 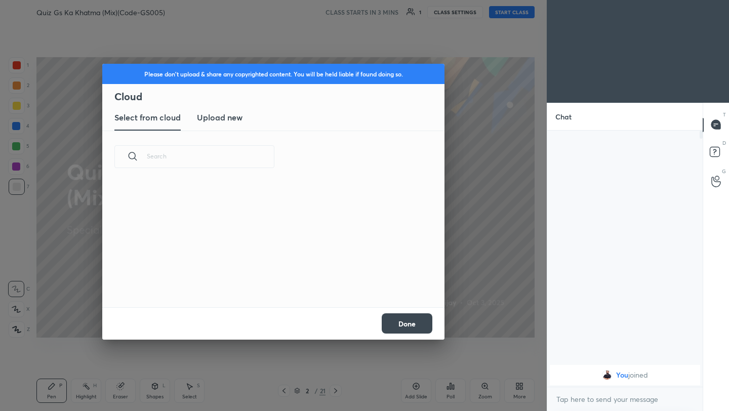 What do you see at coordinates (607, 375) in the screenshot?
I see `img: 2e1776e2a17a458f8f2ae63657c11f57.jpg` at bounding box center [607, 375].